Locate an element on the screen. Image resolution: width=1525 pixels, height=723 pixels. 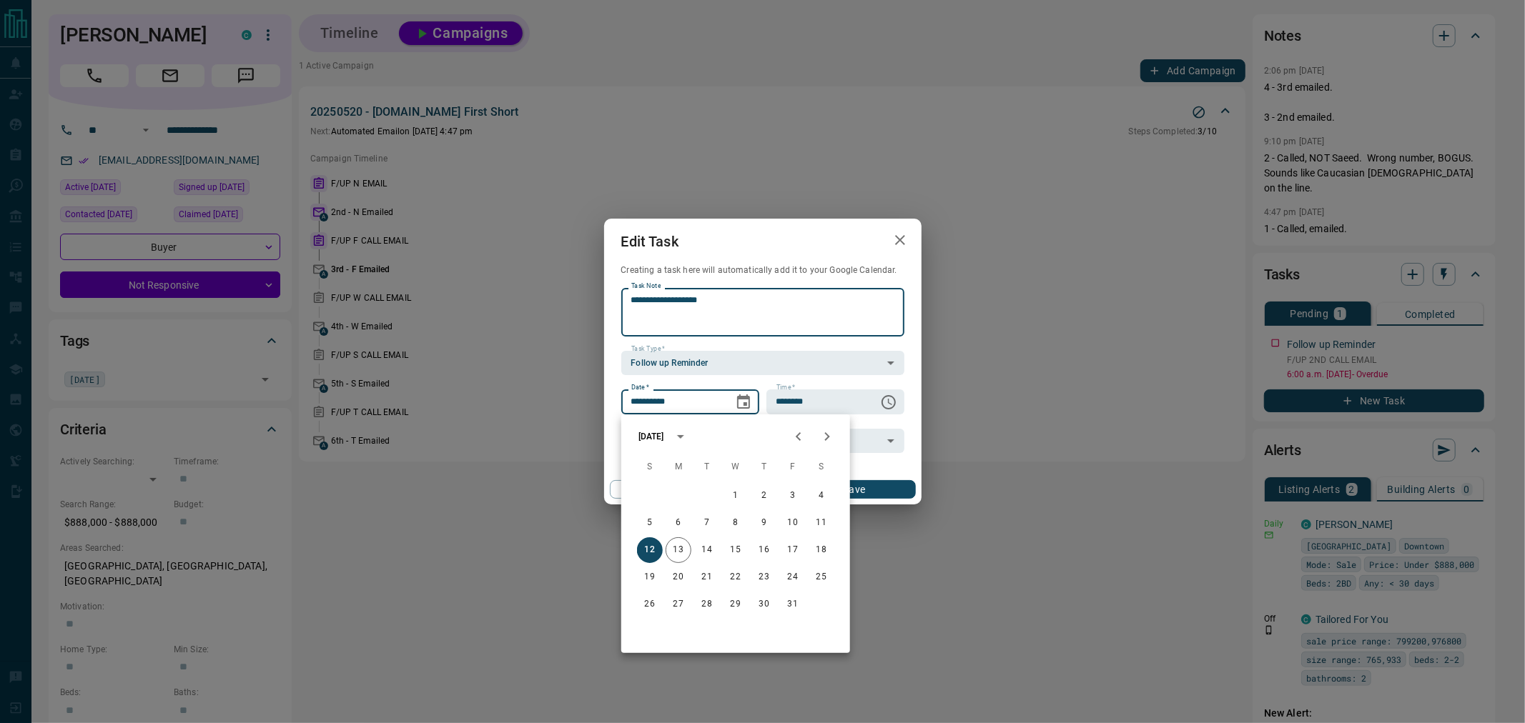
button: 6 is located at coordinates (678, 523).